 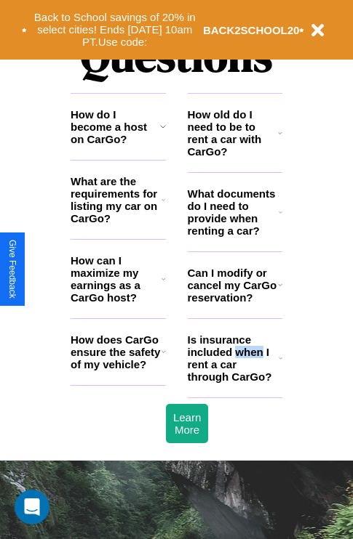 I want to click on h3: How old do I need to be to rent a car with CarGo?, so click(x=233, y=133).